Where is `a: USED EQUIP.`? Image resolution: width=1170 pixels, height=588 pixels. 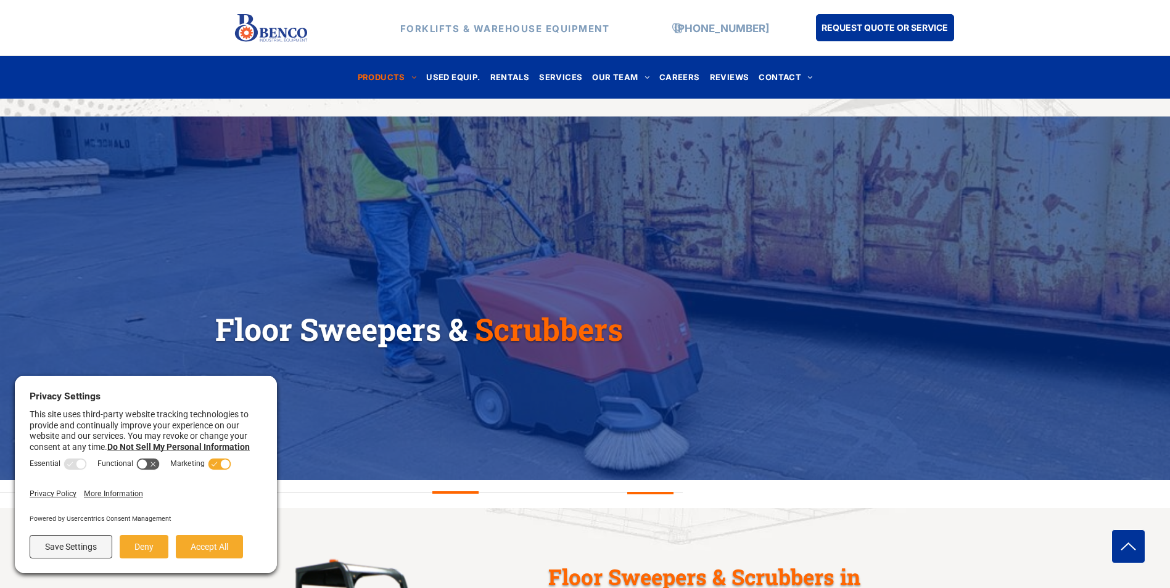 a: USED EQUIP. is located at coordinates (453, 77).